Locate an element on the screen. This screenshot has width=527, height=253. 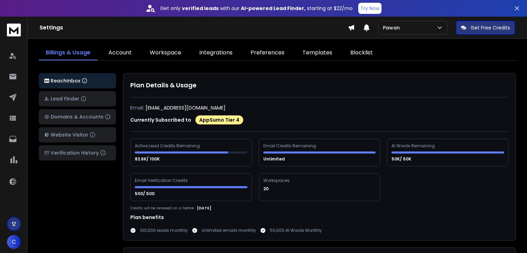
p: 50,000 AI Words Monthly is located at coordinates (296, 230).